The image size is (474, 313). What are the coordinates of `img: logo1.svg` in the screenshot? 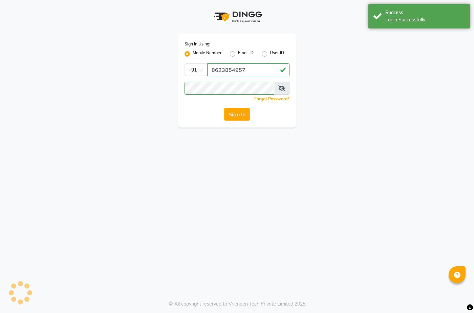 It's located at (237, 17).